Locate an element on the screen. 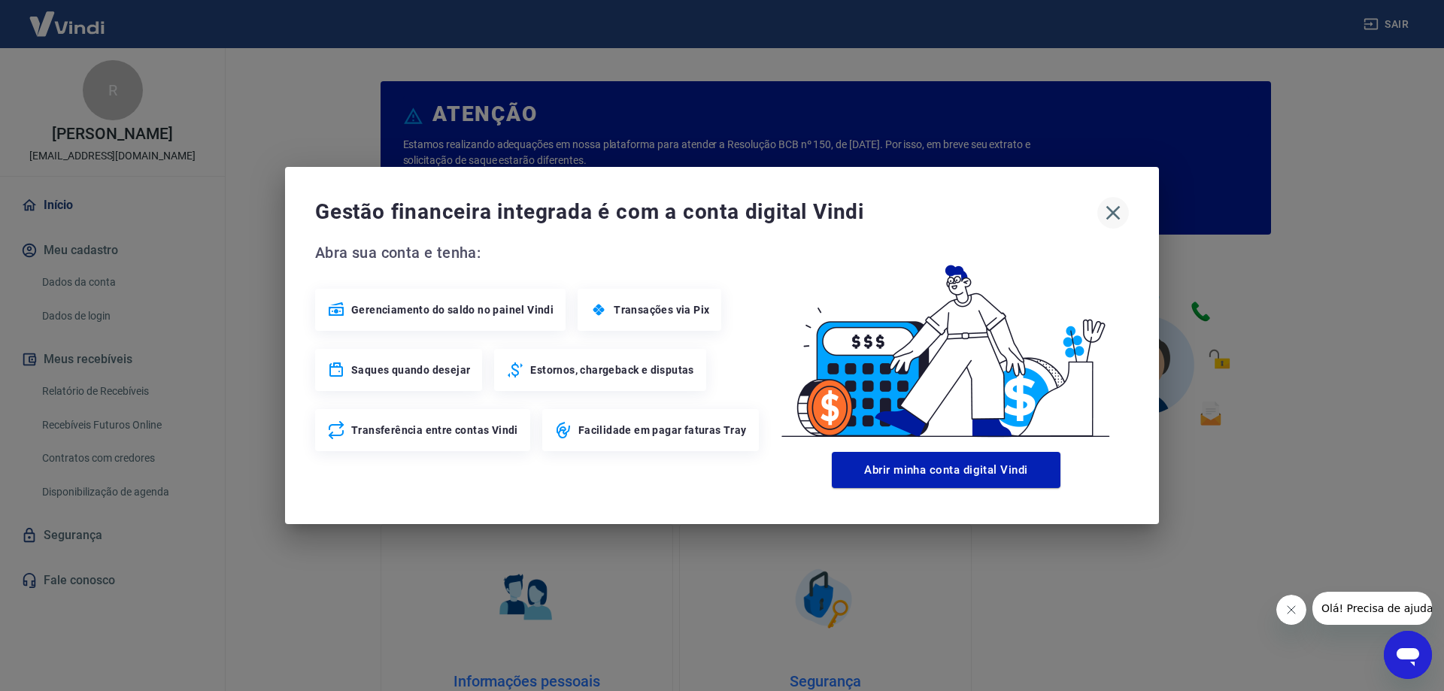 This screenshot has width=1444, height=691. span: Transações via Pix is located at coordinates (661, 310).